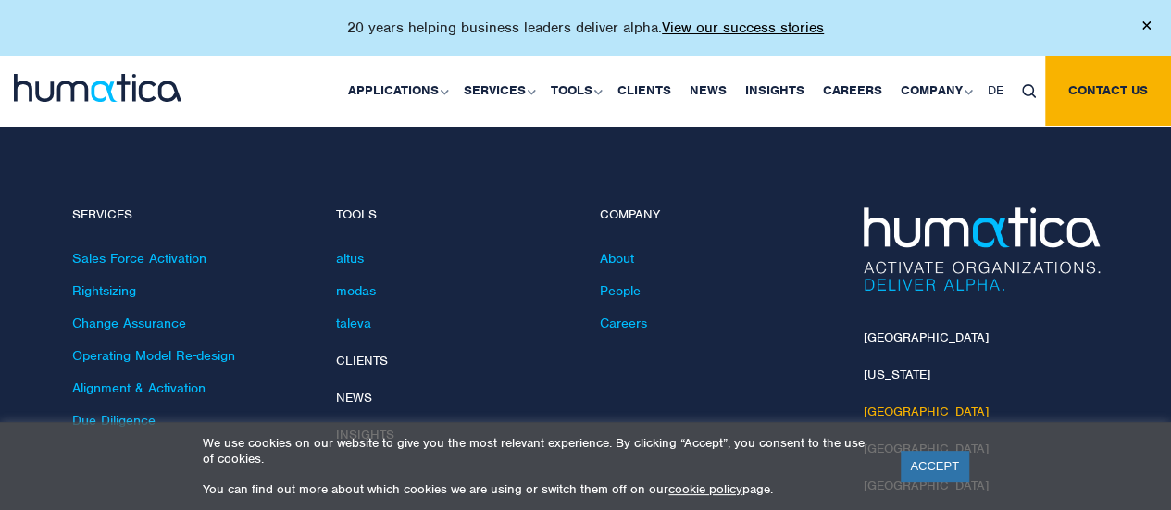 This screenshot has height=510, width=1171. What do you see at coordinates (1028, 91) in the screenshot?
I see `img: search_icon` at bounding box center [1028, 91].